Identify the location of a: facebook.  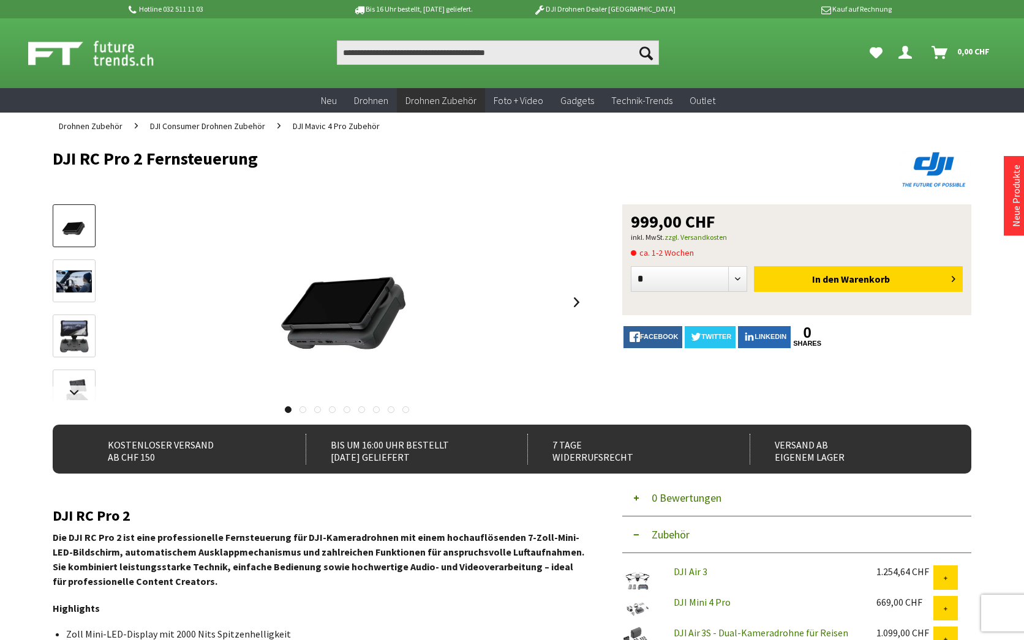
(653, 337).